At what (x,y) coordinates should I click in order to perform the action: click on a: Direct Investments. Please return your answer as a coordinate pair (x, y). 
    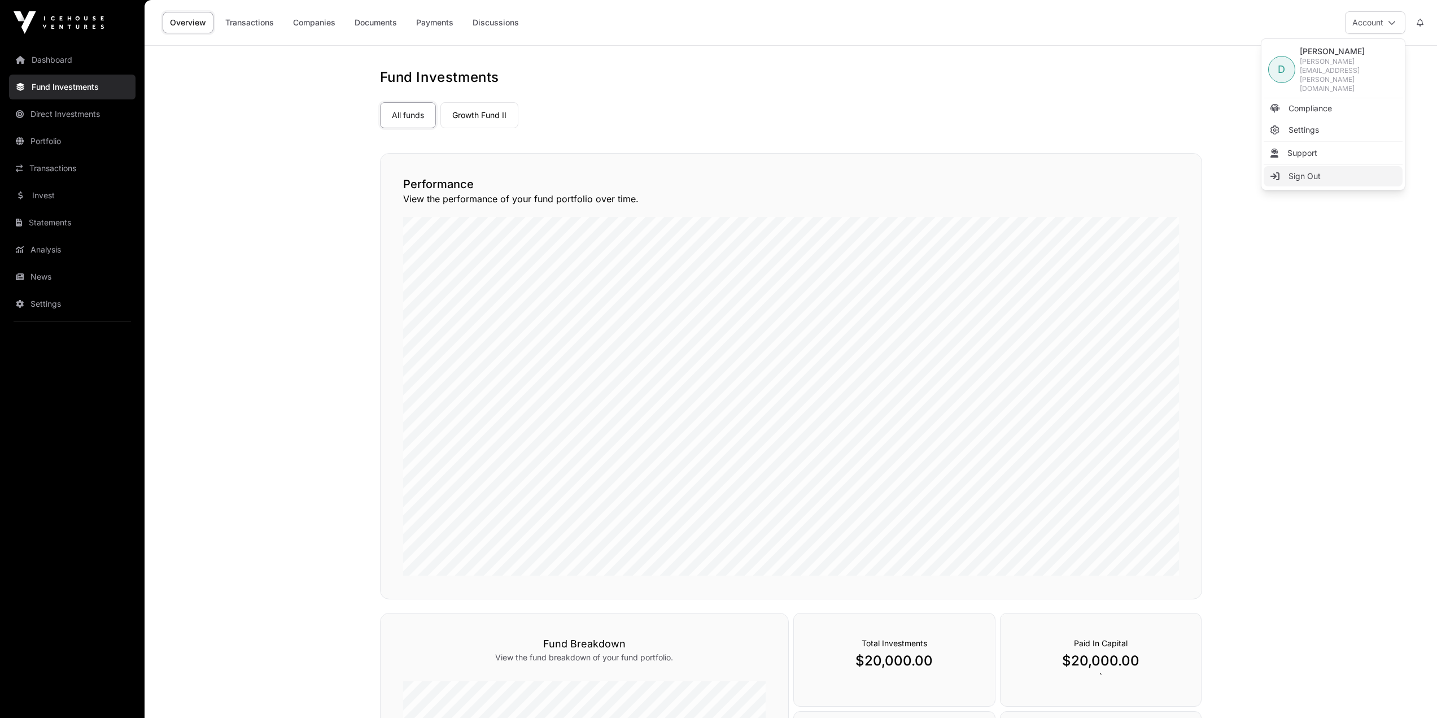
    Looking at the image, I should click on (72, 114).